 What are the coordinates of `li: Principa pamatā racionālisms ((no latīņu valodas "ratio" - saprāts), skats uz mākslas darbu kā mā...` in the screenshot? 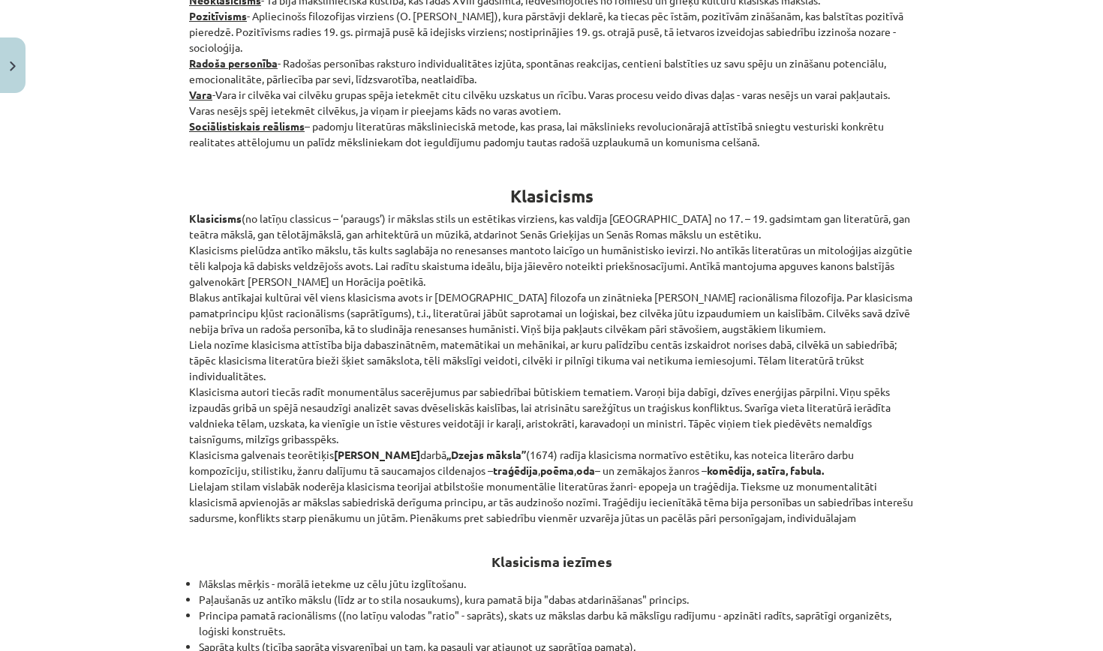 It's located at (556, 624).